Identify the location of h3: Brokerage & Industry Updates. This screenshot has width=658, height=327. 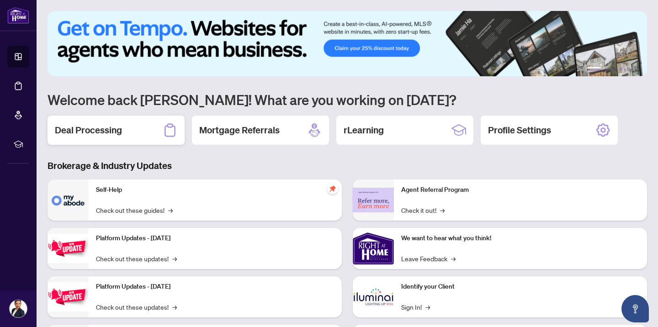
(347, 166).